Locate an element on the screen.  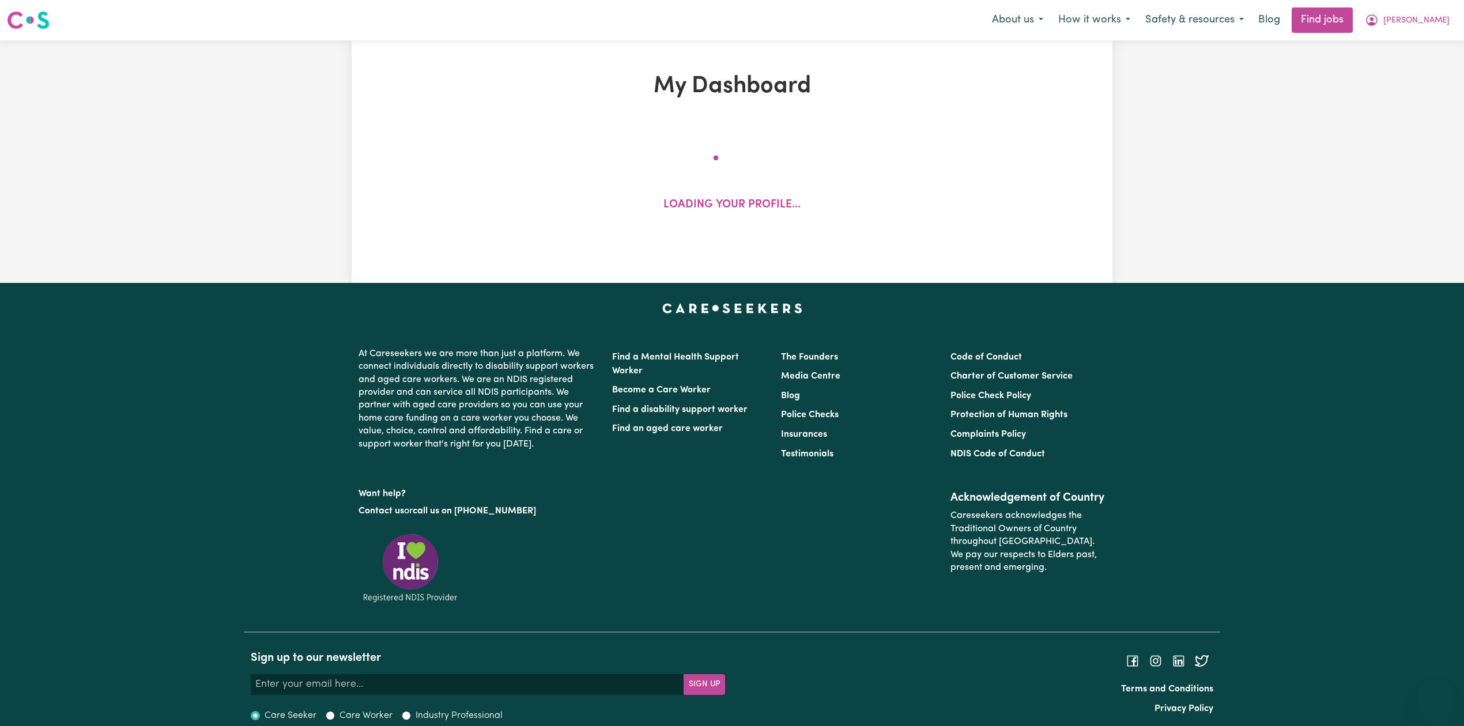
a: Follow Careseekers on Twitter is located at coordinates (1202, 661).